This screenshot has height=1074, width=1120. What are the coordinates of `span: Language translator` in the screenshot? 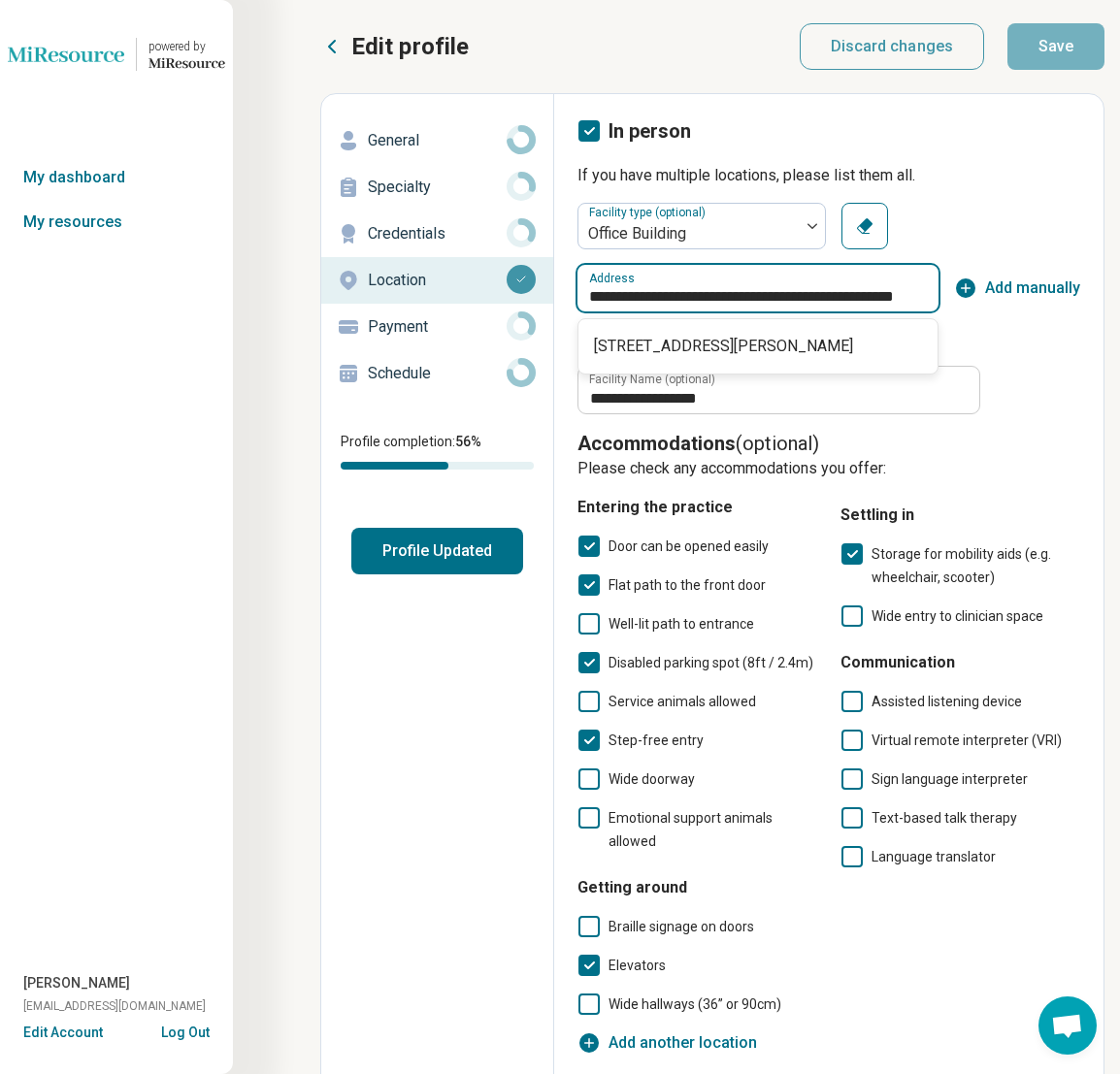 It's located at (933, 857).